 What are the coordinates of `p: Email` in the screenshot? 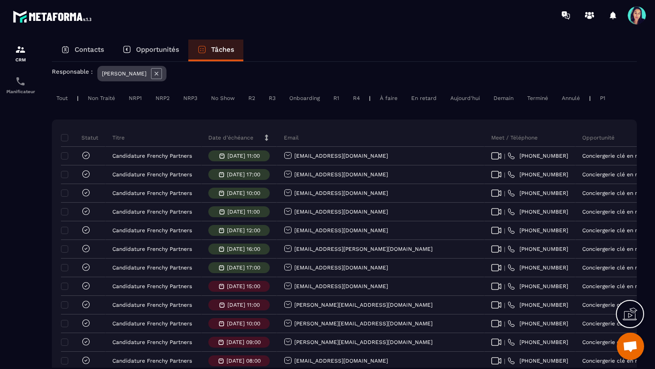 It's located at (291, 138).